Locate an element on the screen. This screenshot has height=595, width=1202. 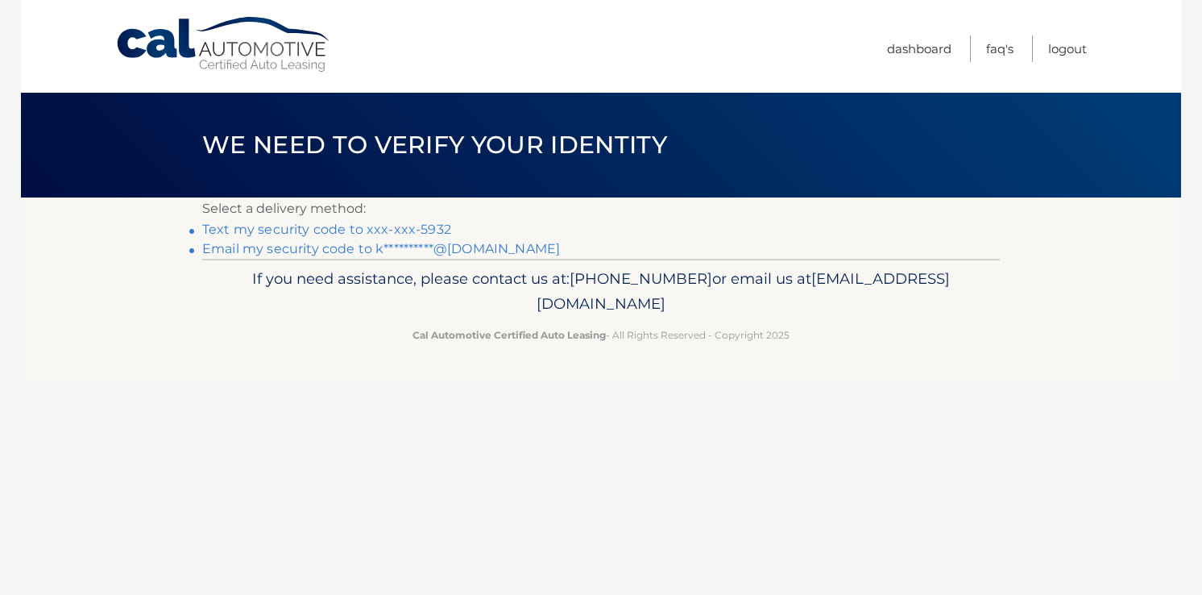
strong: Cal Automotive Certified Auto Leasing is located at coordinates (509, 334).